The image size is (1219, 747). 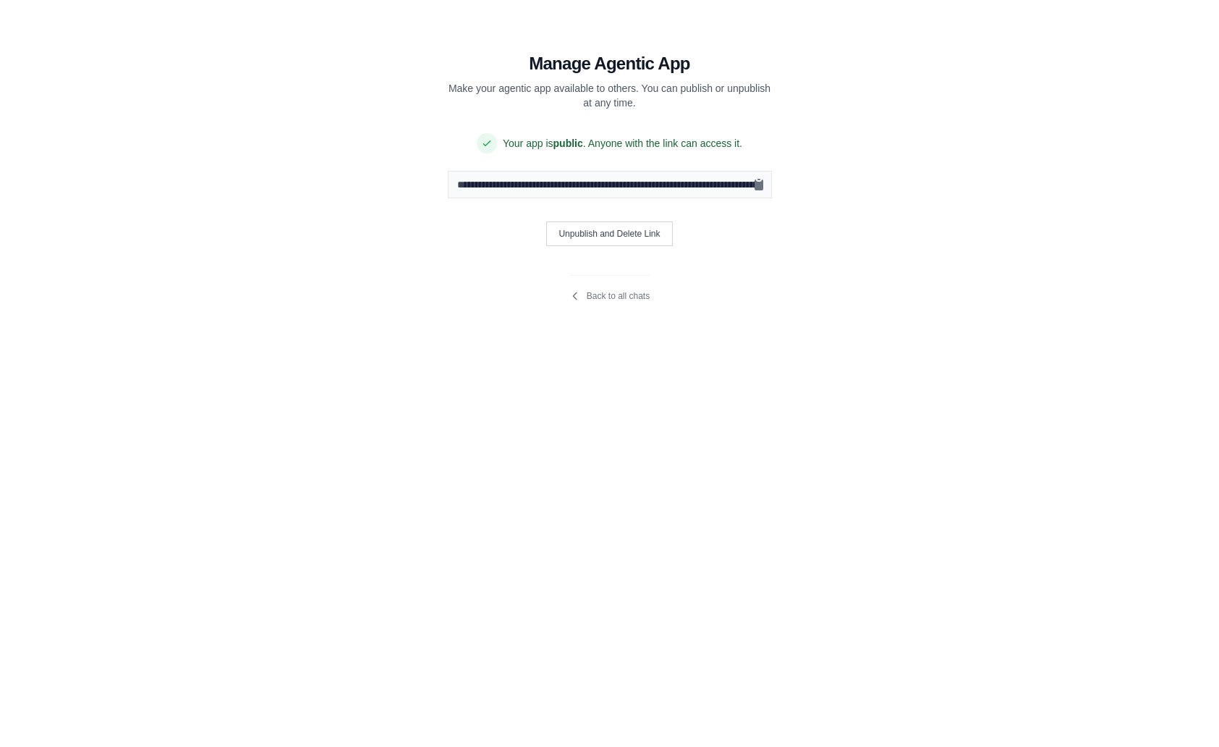 I want to click on span: Your app is . Anyone with the link can access it., so click(x=622, y=143).